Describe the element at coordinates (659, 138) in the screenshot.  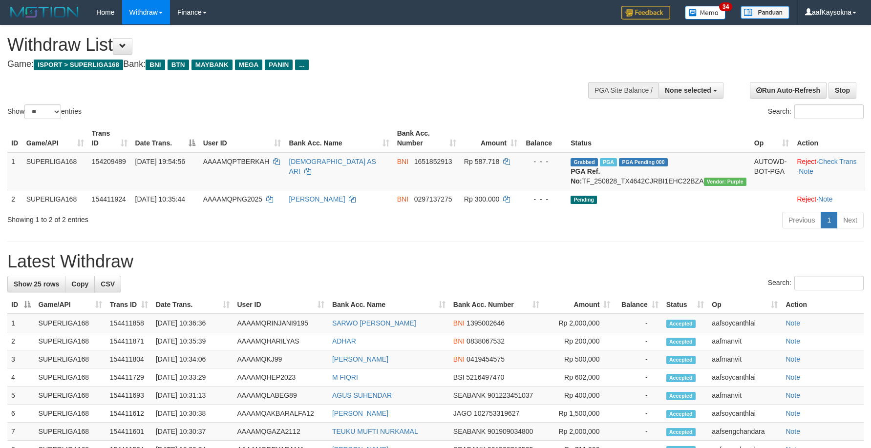
I see `th: Status` at that location.